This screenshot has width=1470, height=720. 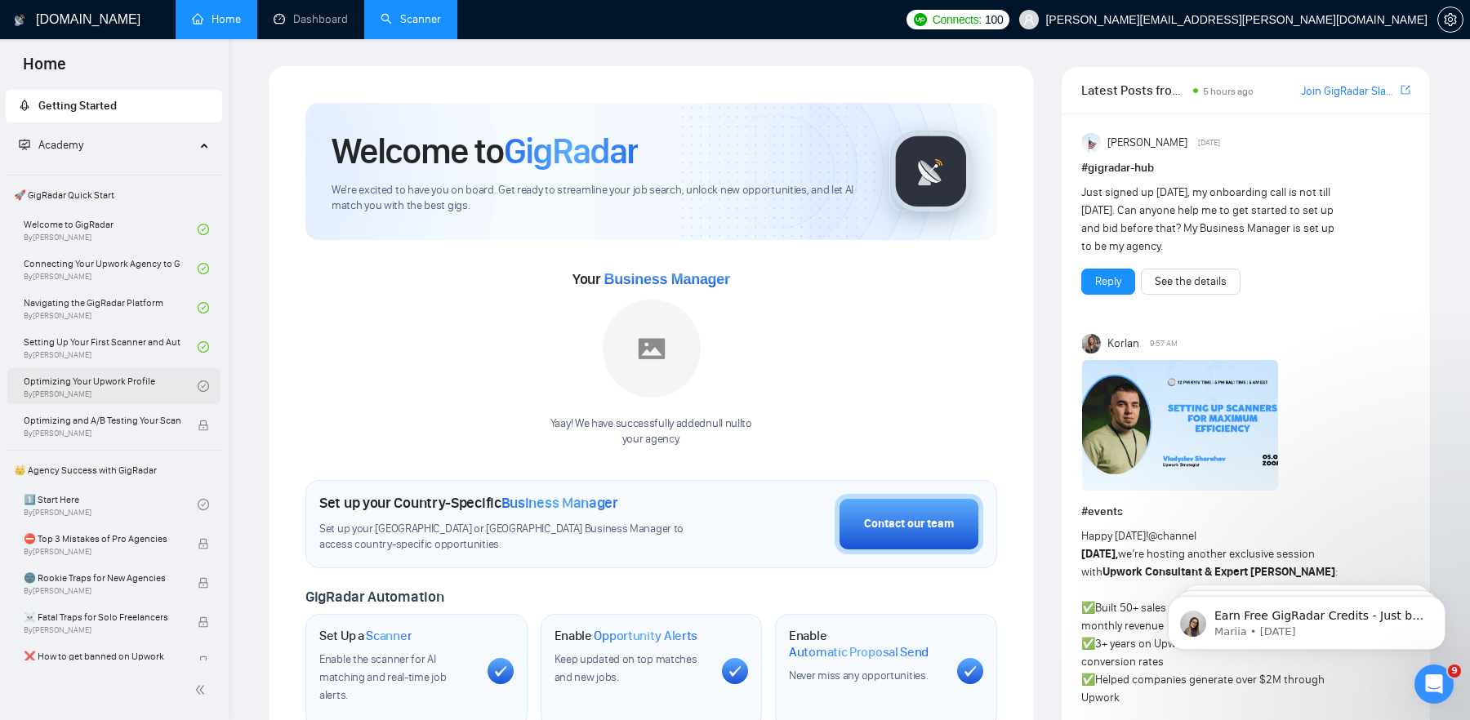 What do you see at coordinates (24, 105) in the screenshot?
I see `span: rocket` at bounding box center [24, 105].